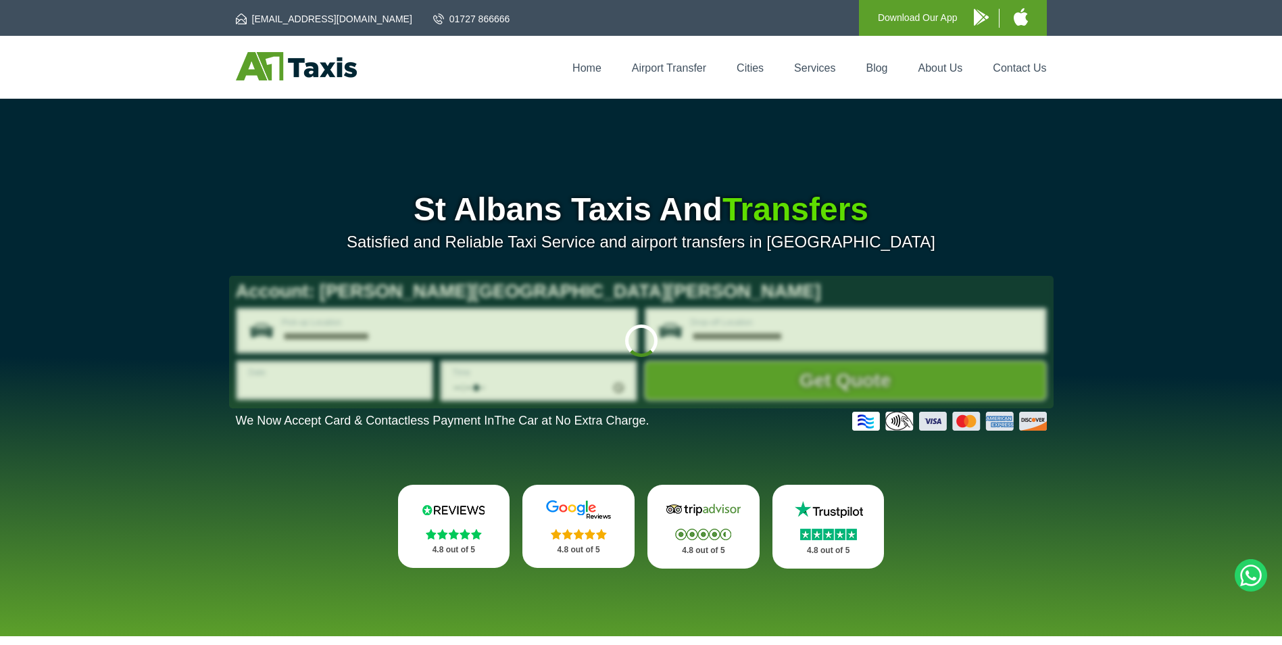 The height and width of the screenshot is (645, 1282). Describe the element at coordinates (1019, 68) in the screenshot. I see `a: Contact Us` at that location.